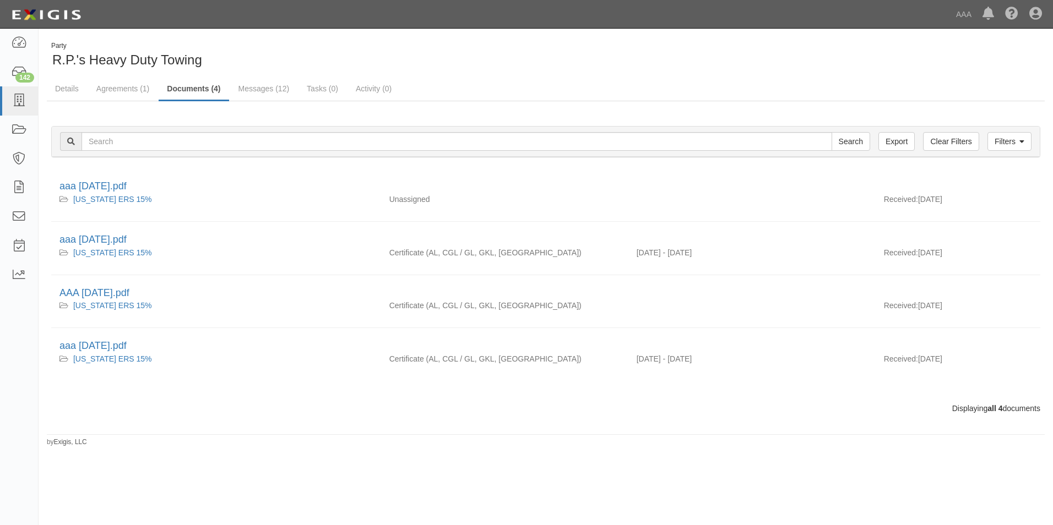 The height and width of the screenshot is (525, 1053). Describe the element at coordinates (546, 240) in the screenshot. I see `div: aaa 9-5-2024.pdf` at that location.